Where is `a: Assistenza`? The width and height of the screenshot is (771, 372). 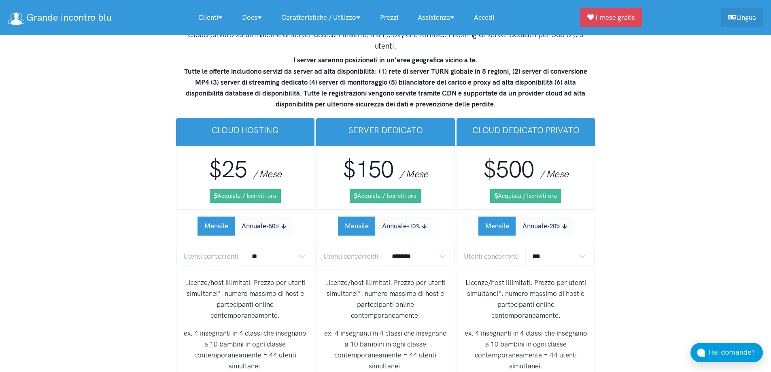
a: Assistenza is located at coordinates (436, 17).